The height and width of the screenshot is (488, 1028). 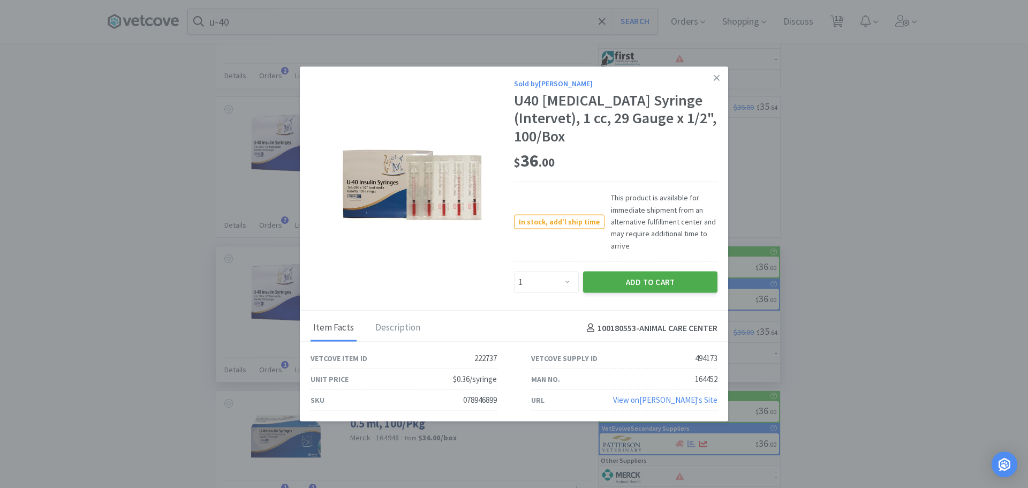 I want to click on div: Open Intercom Messenger, so click(x=1005, y=464).